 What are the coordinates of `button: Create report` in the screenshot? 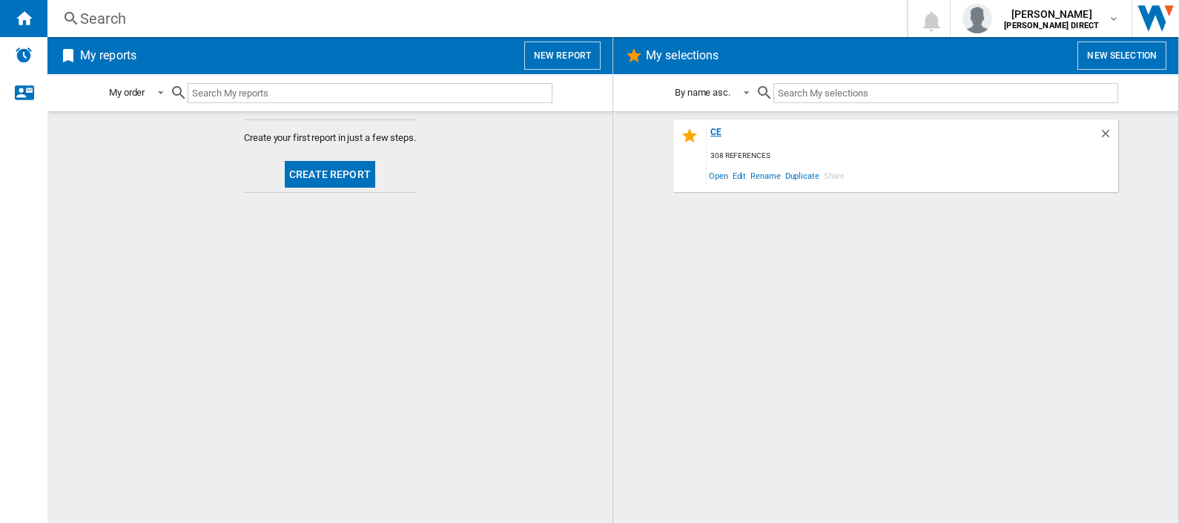 It's located at (330, 174).